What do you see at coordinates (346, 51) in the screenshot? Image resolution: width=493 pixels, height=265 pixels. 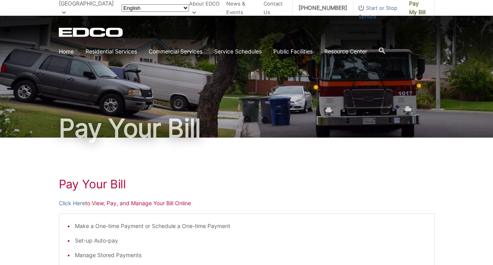 I see `a: Resource Center` at bounding box center [346, 51].